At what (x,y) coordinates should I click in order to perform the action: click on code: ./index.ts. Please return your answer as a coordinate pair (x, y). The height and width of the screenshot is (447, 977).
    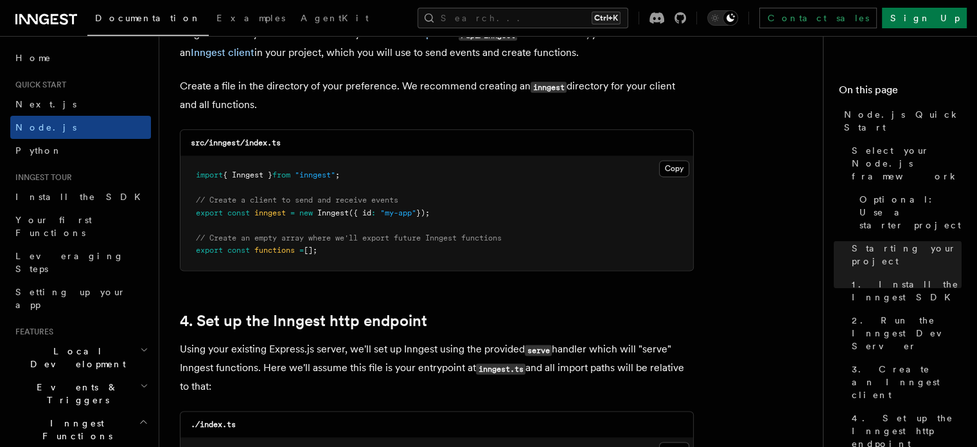
    Looking at the image, I should click on (213, 424).